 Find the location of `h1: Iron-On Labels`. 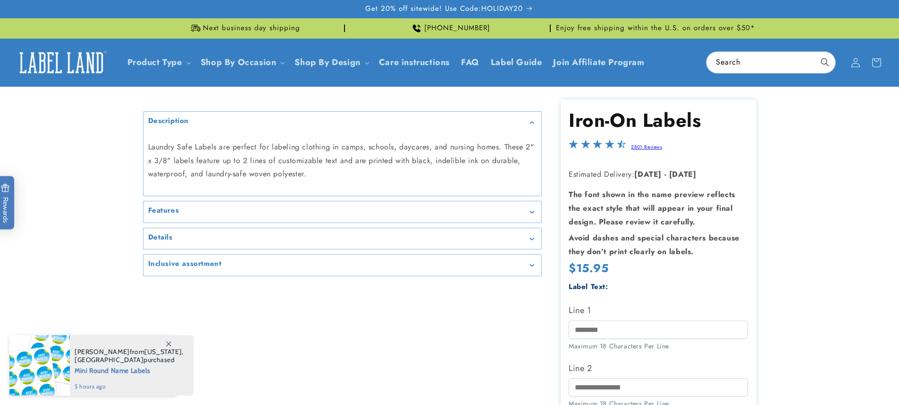

h1: Iron-On Labels is located at coordinates (658, 120).